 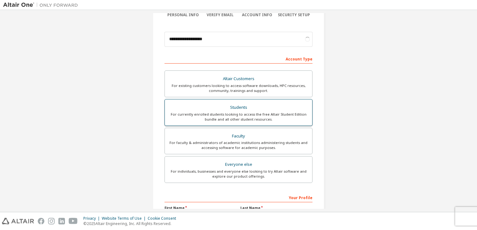 I want to click on div: Account Info, so click(x=257, y=15).